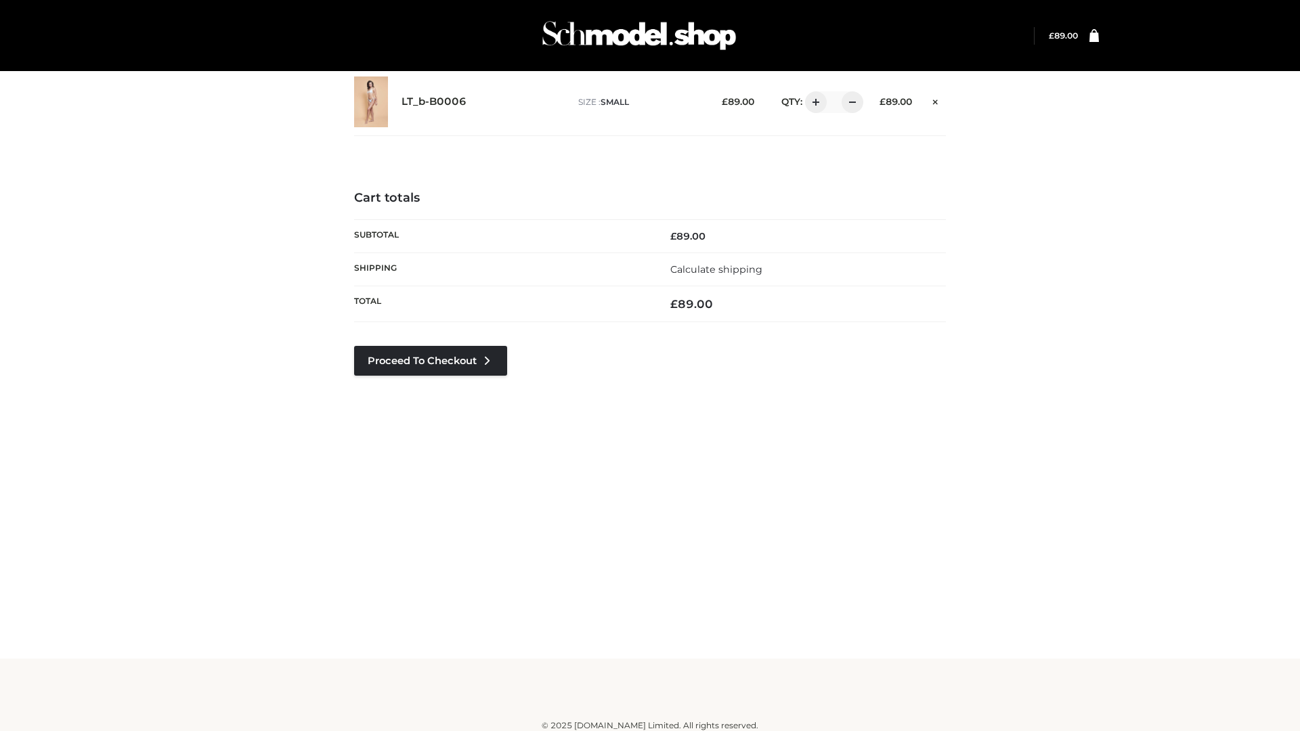 This screenshot has width=1300, height=731. What do you see at coordinates (650, 198) in the screenshot?
I see `h4: Cart totals` at bounding box center [650, 198].